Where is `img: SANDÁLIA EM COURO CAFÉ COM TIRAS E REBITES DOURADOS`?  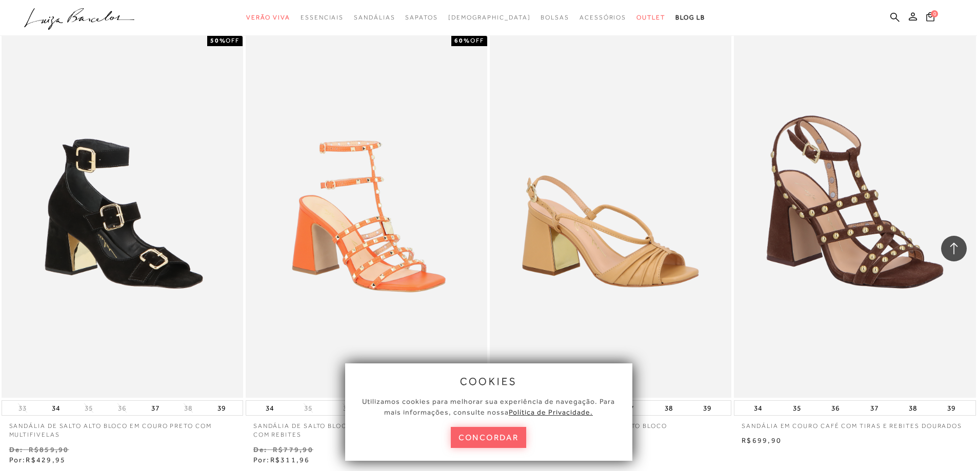
img: SANDÁLIA EM COURO CAFÉ COM TIRAS E REBITES DOURADOS is located at coordinates (854, 216).